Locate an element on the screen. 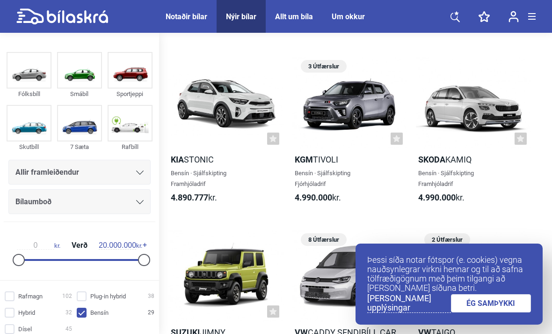  div: Allt um bíla is located at coordinates (294, 16).